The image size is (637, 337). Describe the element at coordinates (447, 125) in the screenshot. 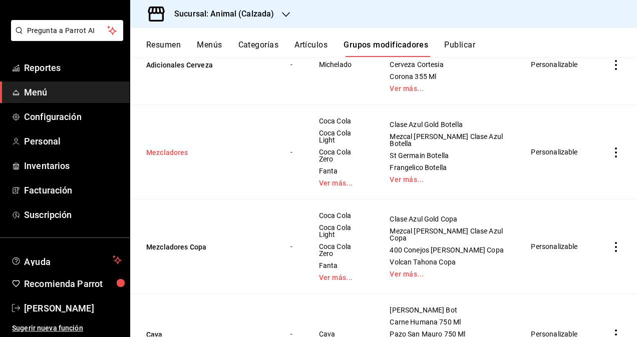

I see `span: Clase Azul Gold Botella` at that location.